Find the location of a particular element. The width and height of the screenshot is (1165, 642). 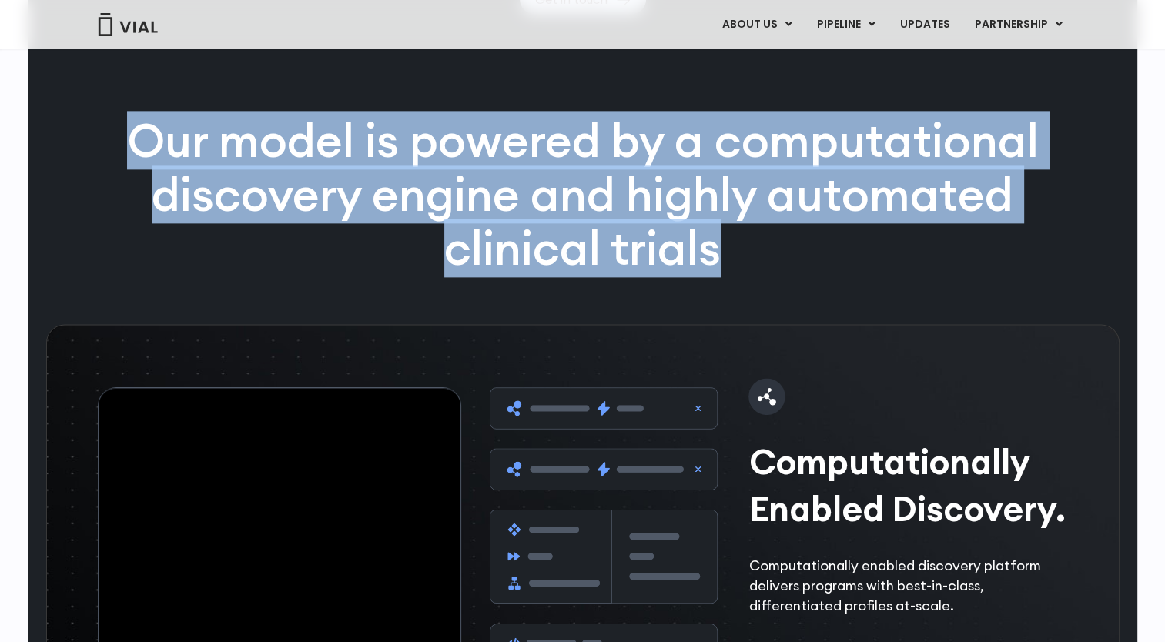

a: PARTNERSHIPMenu Toggle is located at coordinates (1018, 25).